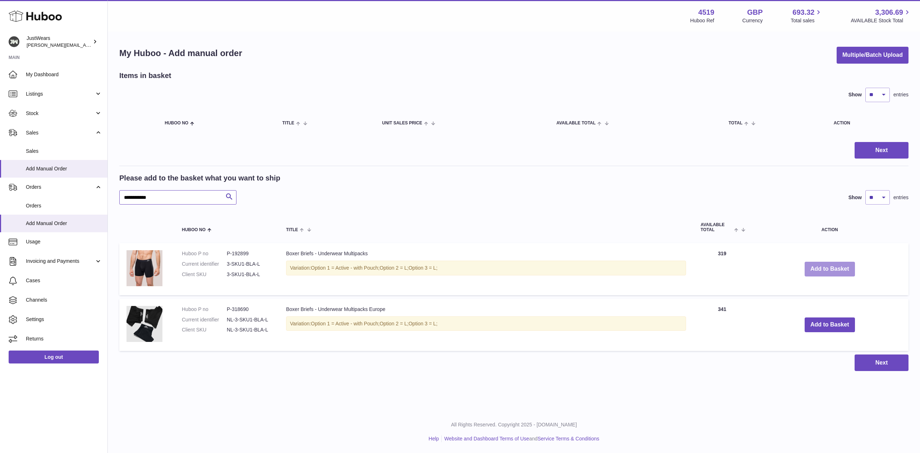 The image size is (920, 453). What do you see at coordinates (889, 12) in the screenshot?
I see `span: 3,306.69` at bounding box center [889, 12].